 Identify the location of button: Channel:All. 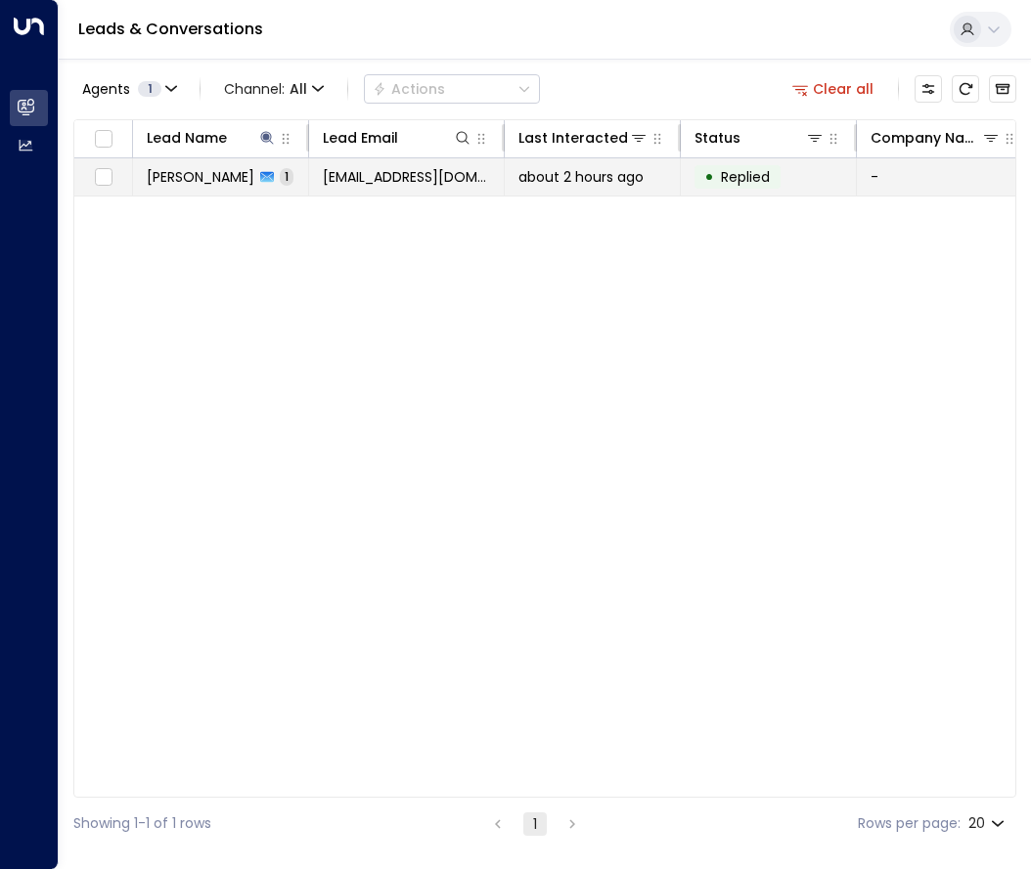
(274, 89).